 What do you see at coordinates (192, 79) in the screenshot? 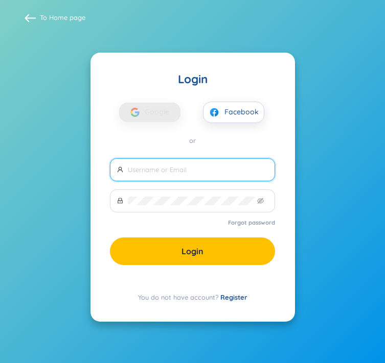
I see `div: Login` at bounding box center [192, 79].